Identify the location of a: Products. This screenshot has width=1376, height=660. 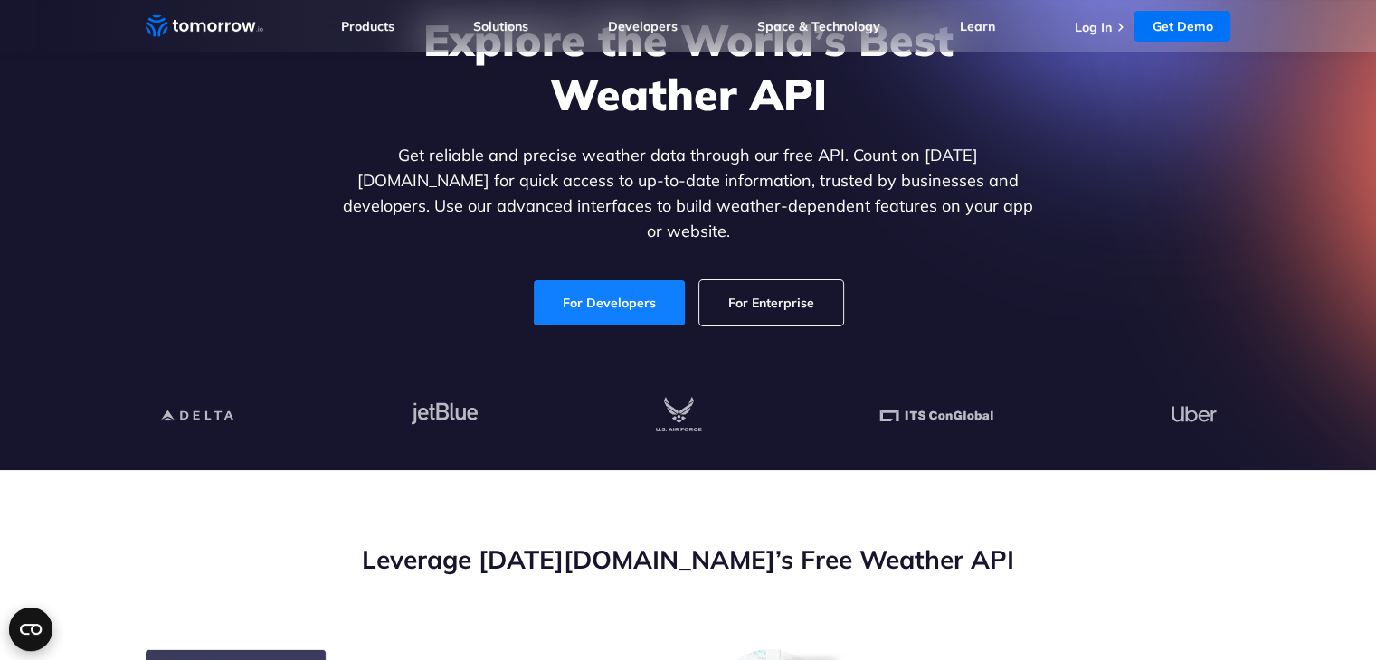
(367, 26).